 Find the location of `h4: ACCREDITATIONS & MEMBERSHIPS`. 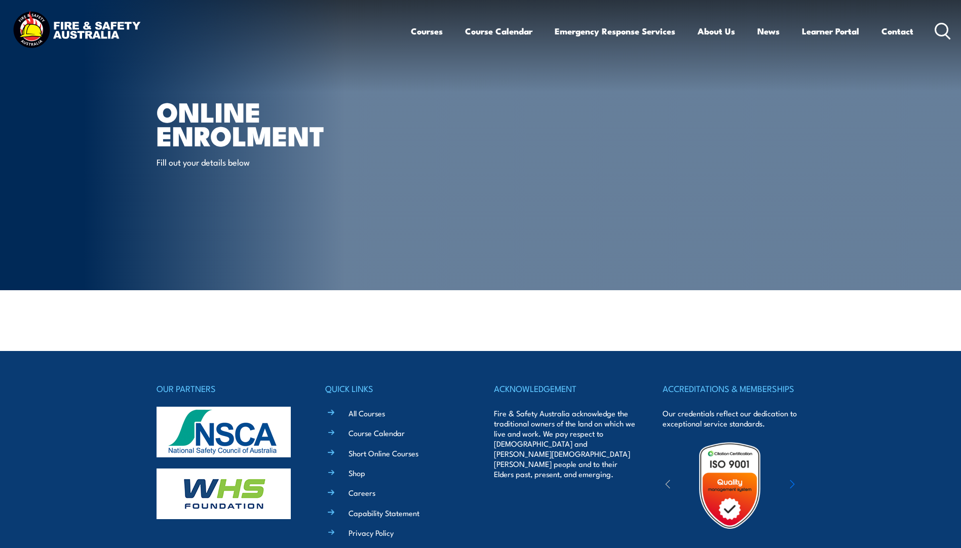

h4: ACCREDITATIONS & MEMBERSHIPS is located at coordinates (734, 389).